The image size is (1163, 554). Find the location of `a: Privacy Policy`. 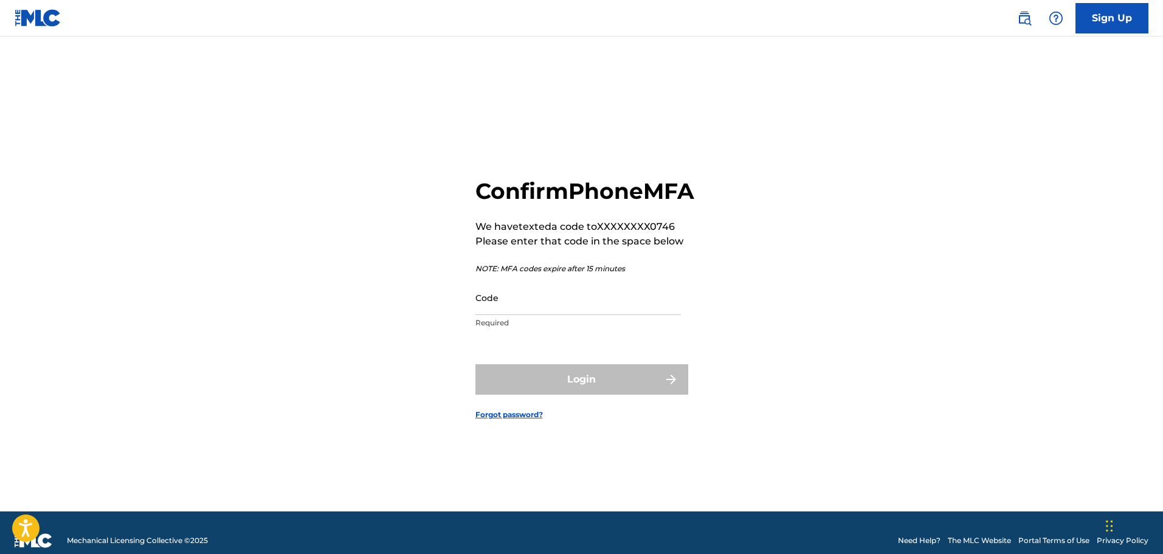

a: Privacy Policy is located at coordinates (1122, 540).